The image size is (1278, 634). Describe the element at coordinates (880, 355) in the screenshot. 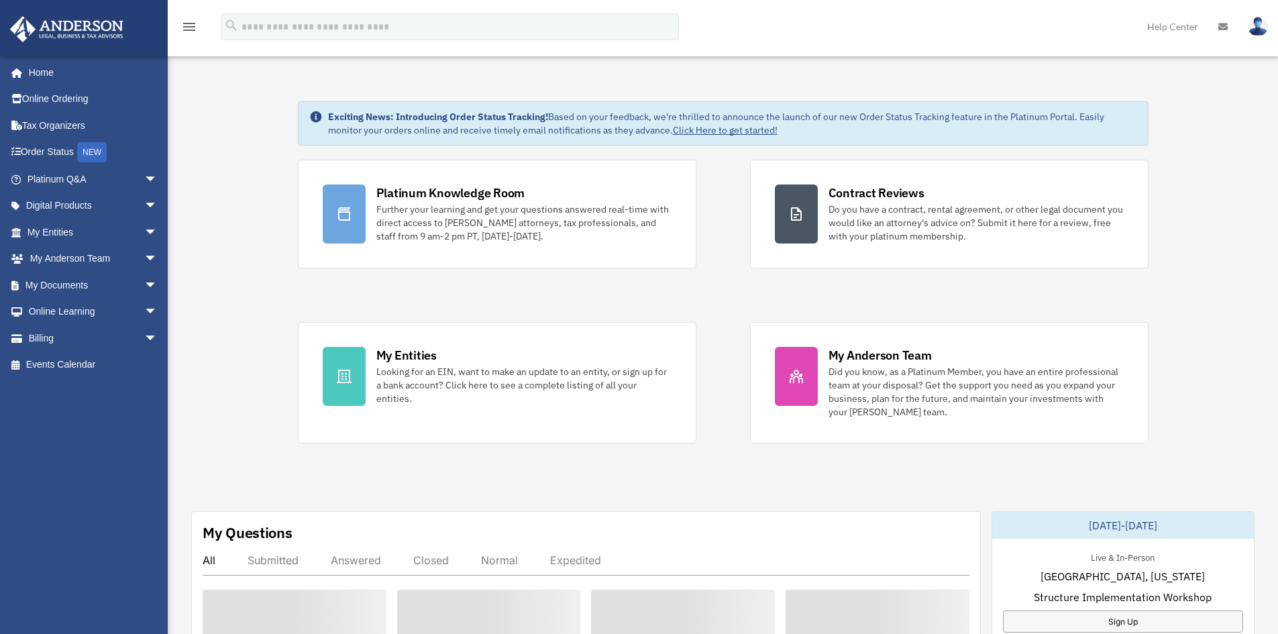

I see `div: My Anderson Team` at that location.